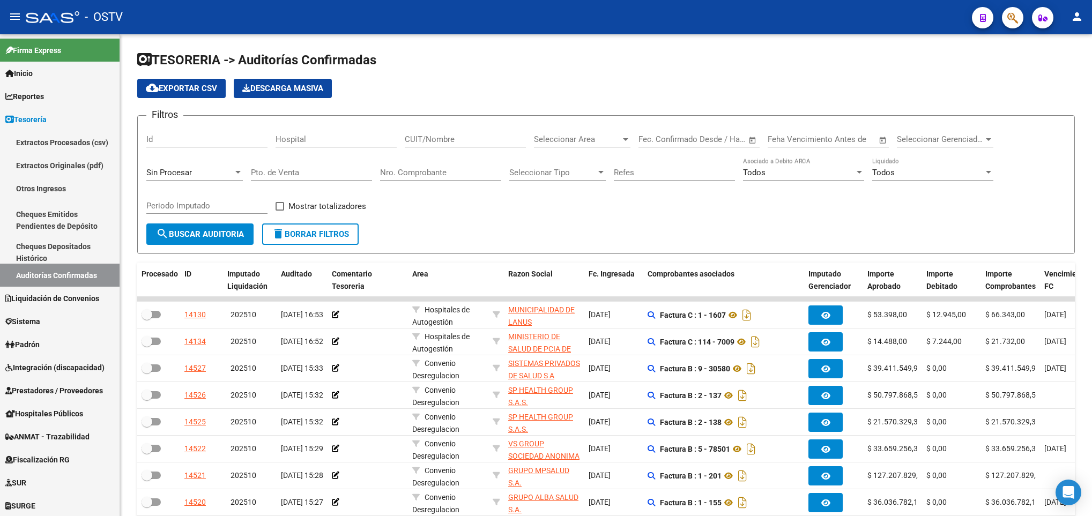  What do you see at coordinates (829, 280) in the screenshot?
I see `span: Imputado Gerenciador` at bounding box center [829, 280].